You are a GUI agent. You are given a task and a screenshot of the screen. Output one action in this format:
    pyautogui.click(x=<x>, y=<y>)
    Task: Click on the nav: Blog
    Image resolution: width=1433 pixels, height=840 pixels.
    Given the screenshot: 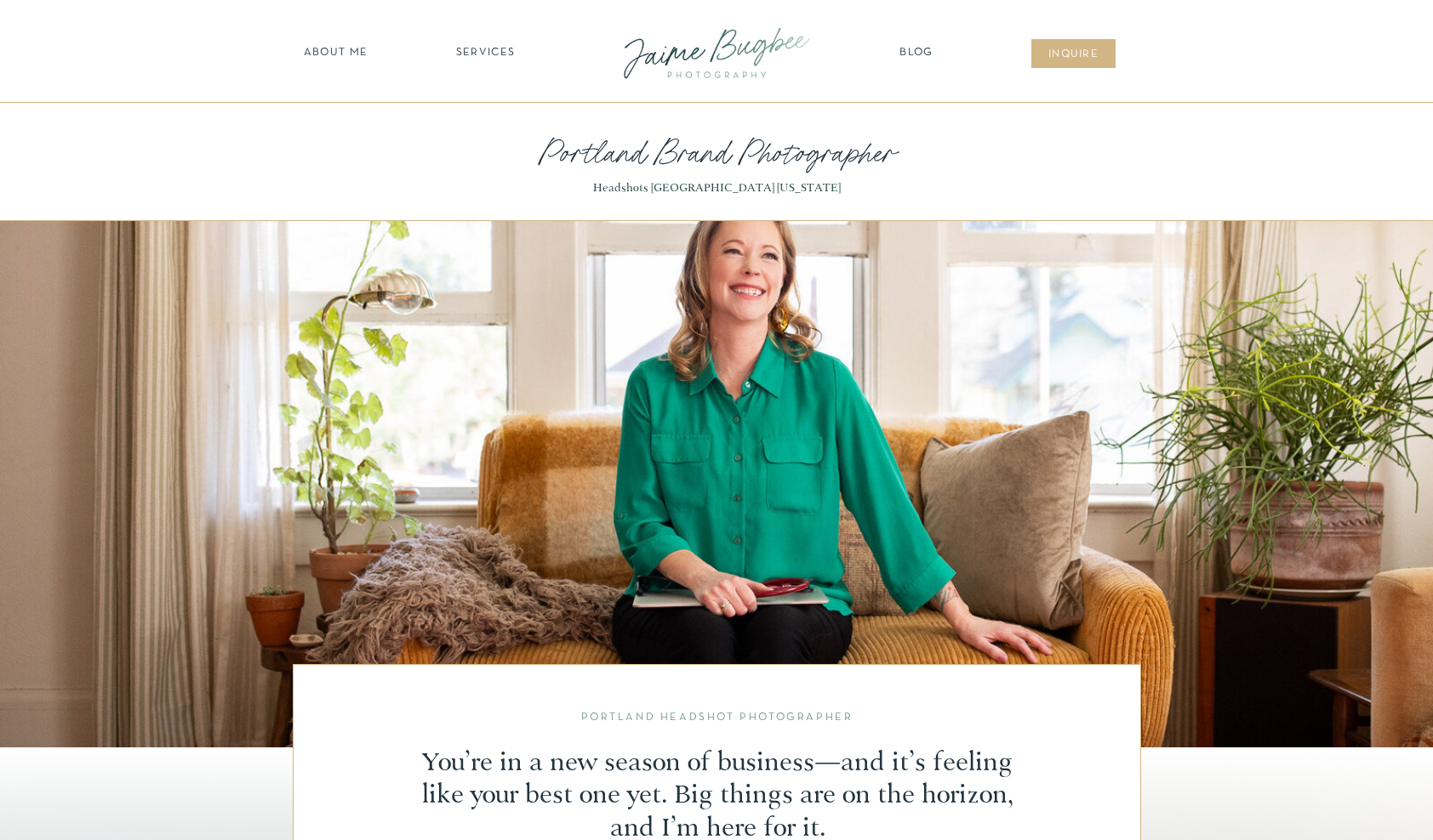 What is the action you would take?
    pyautogui.click(x=916, y=53)
    